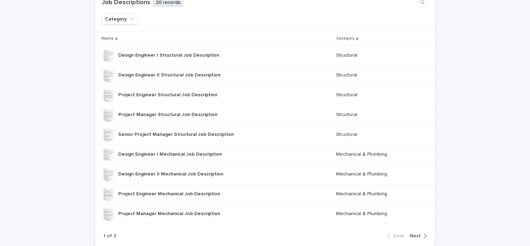 The image size is (530, 246). I want to click on p: Design Engineer II Structural Job Description, so click(170, 74).